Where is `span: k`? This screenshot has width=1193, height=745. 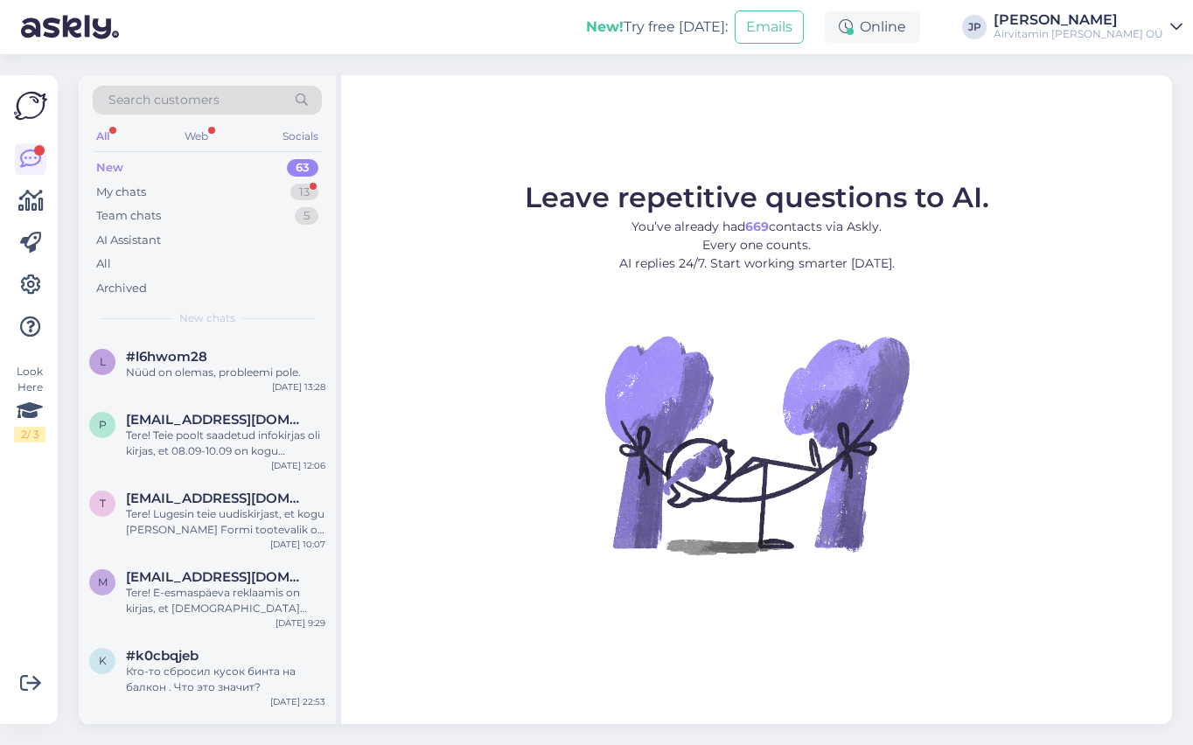 span: k is located at coordinates (102, 660).